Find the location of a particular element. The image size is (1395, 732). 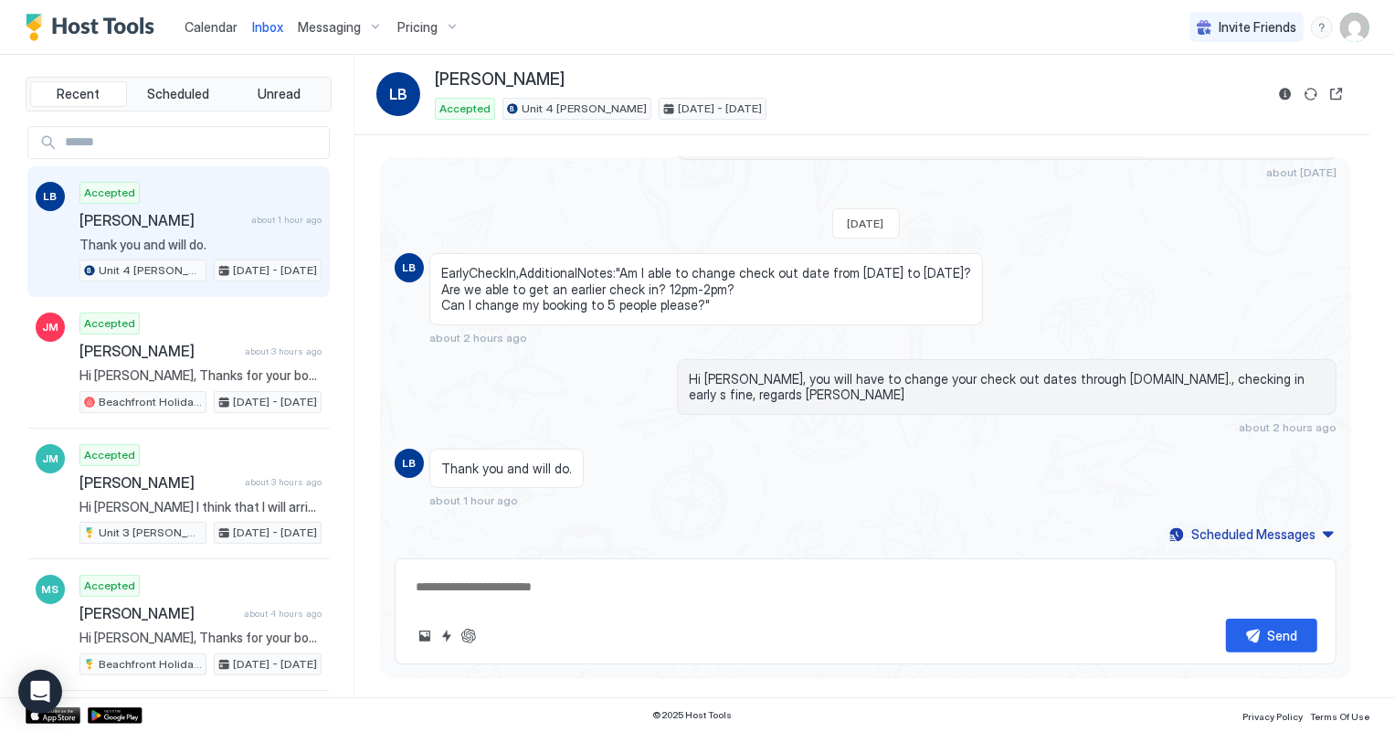

span: MS is located at coordinates (50, 589).